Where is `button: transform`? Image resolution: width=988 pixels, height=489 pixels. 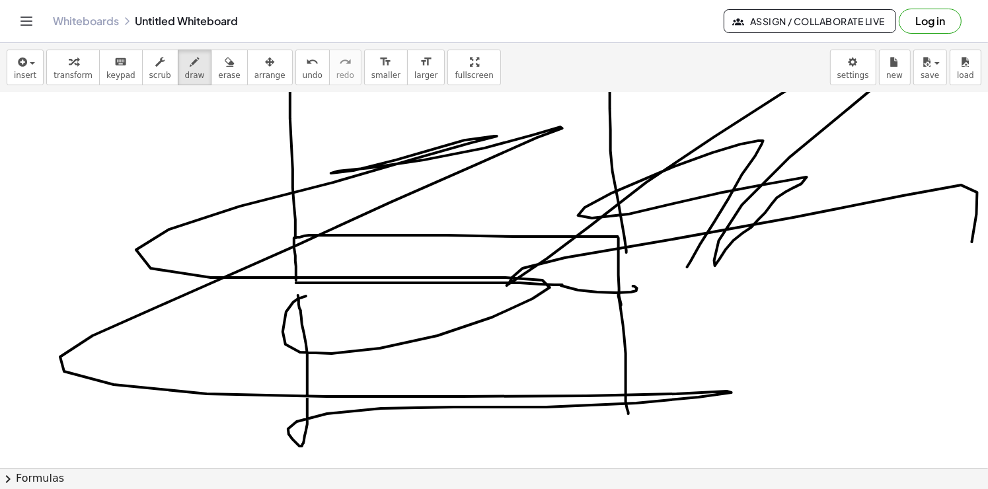 button: transform is located at coordinates (73, 67).